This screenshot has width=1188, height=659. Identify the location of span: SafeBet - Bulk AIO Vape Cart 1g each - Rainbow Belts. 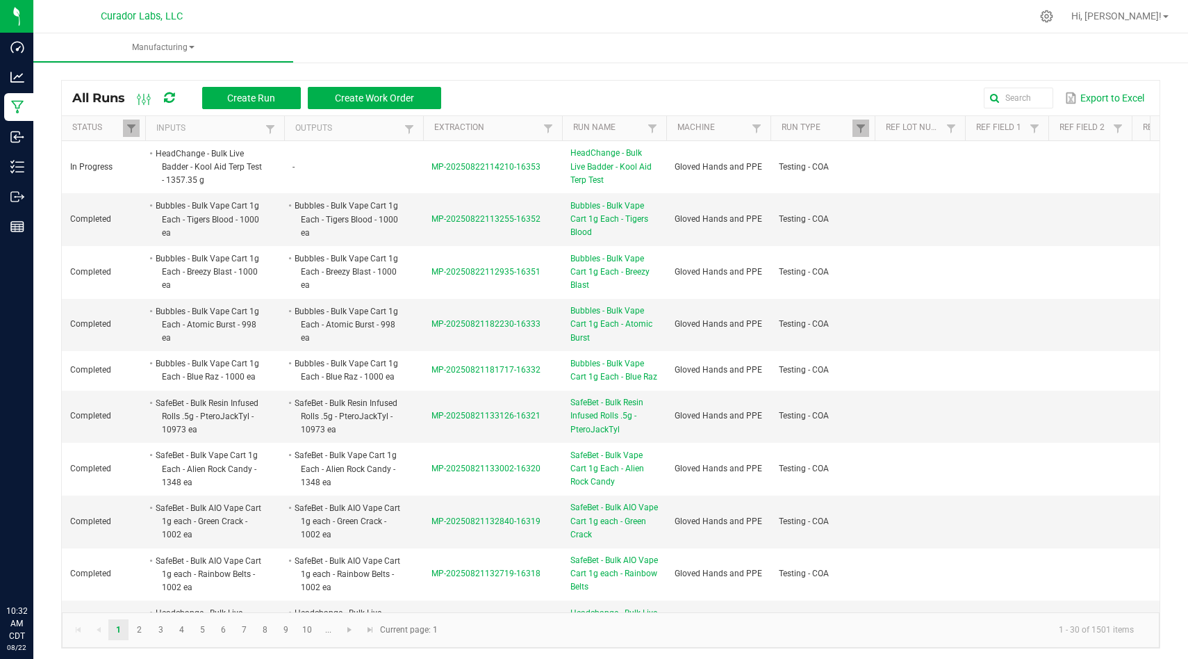
(614, 574).